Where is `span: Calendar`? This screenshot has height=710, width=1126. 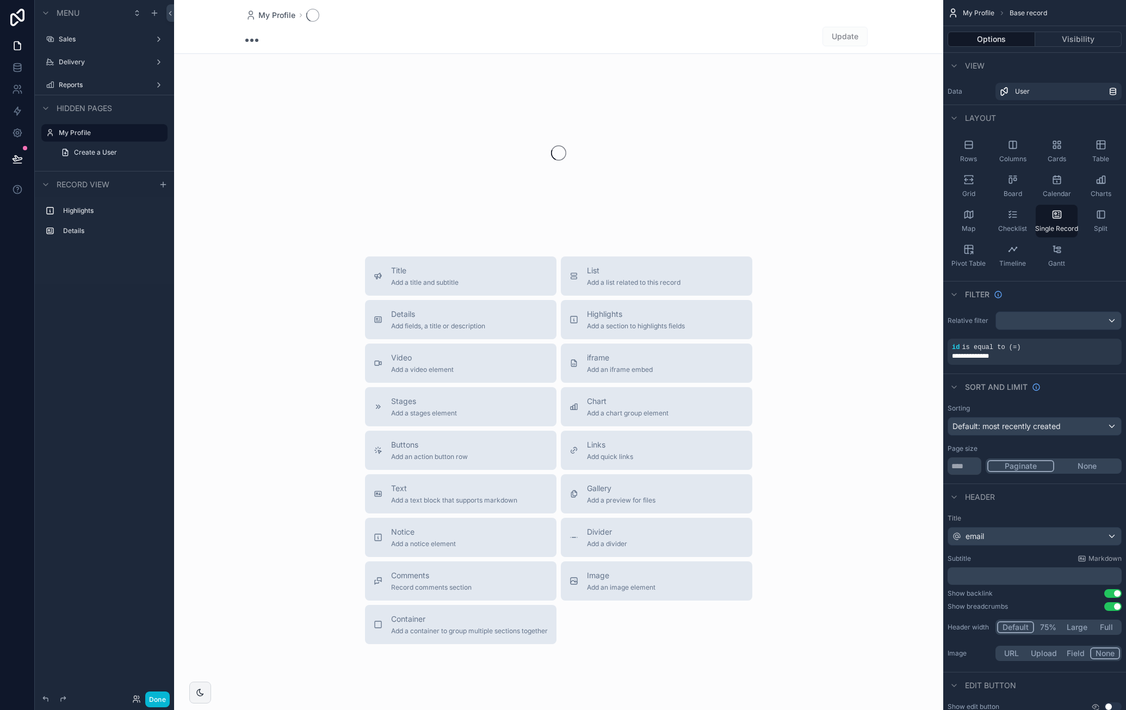
span: Calendar is located at coordinates (1057, 194).